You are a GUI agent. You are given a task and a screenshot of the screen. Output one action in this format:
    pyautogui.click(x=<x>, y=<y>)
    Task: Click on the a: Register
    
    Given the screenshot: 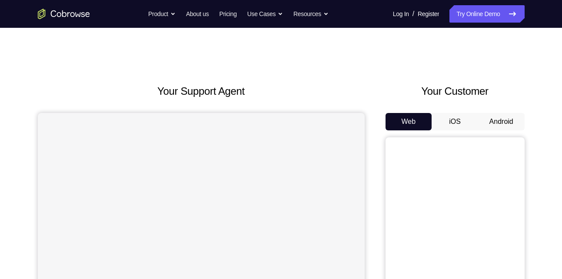 What is the action you would take?
    pyautogui.click(x=428, y=14)
    